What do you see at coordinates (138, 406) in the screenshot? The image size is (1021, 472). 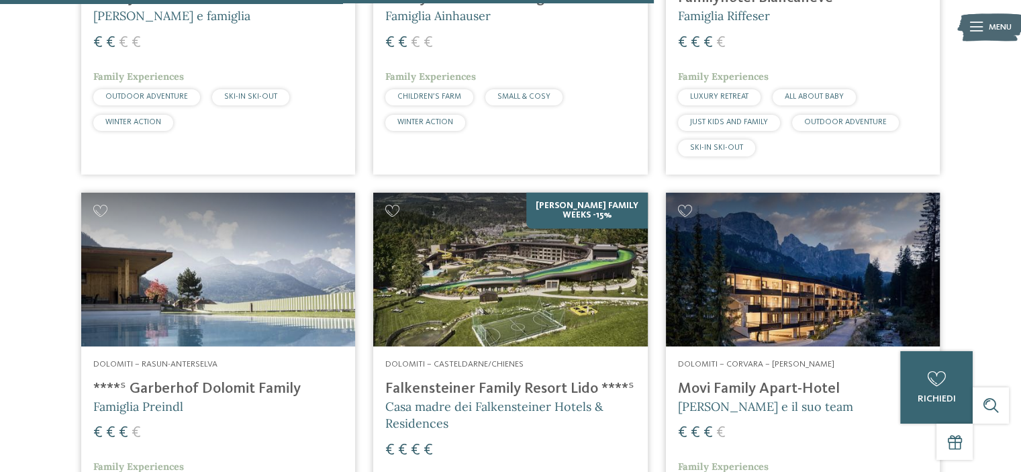 I see `span: Famiglia Preindl` at bounding box center [138, 406].